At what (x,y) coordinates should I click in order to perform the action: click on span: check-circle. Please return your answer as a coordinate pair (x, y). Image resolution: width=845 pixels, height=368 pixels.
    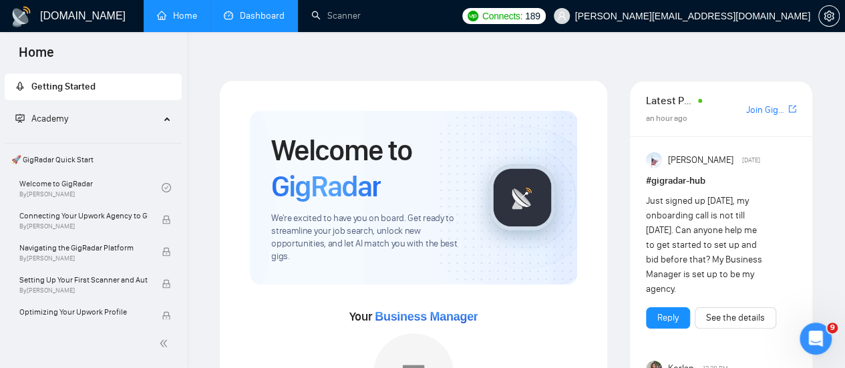
    Looking at the image, I should click on (166, 188).